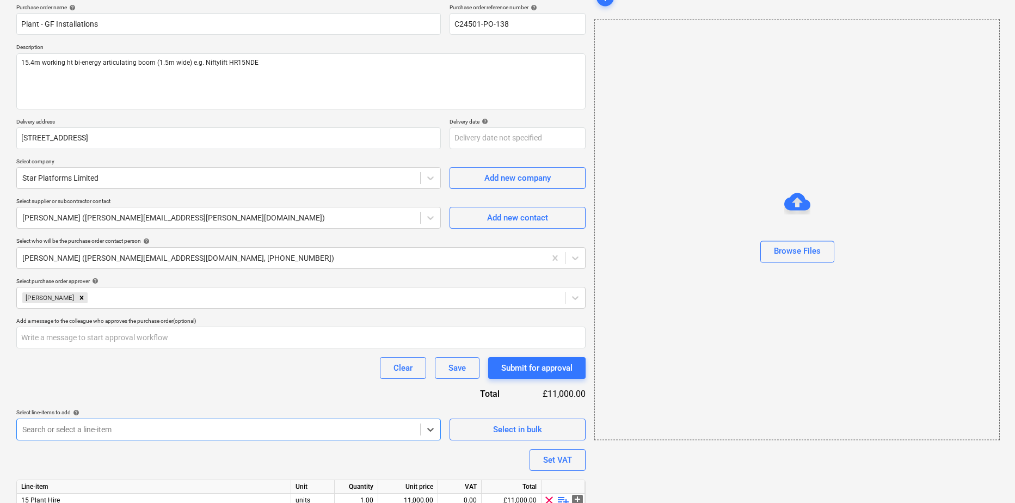 Image resolution: width=1015 pixels, height=503 pixels. Describe the element at coordinates (82, 298) in the screenshot. I see `div: Remove Cristi Gandulescu` at that location.